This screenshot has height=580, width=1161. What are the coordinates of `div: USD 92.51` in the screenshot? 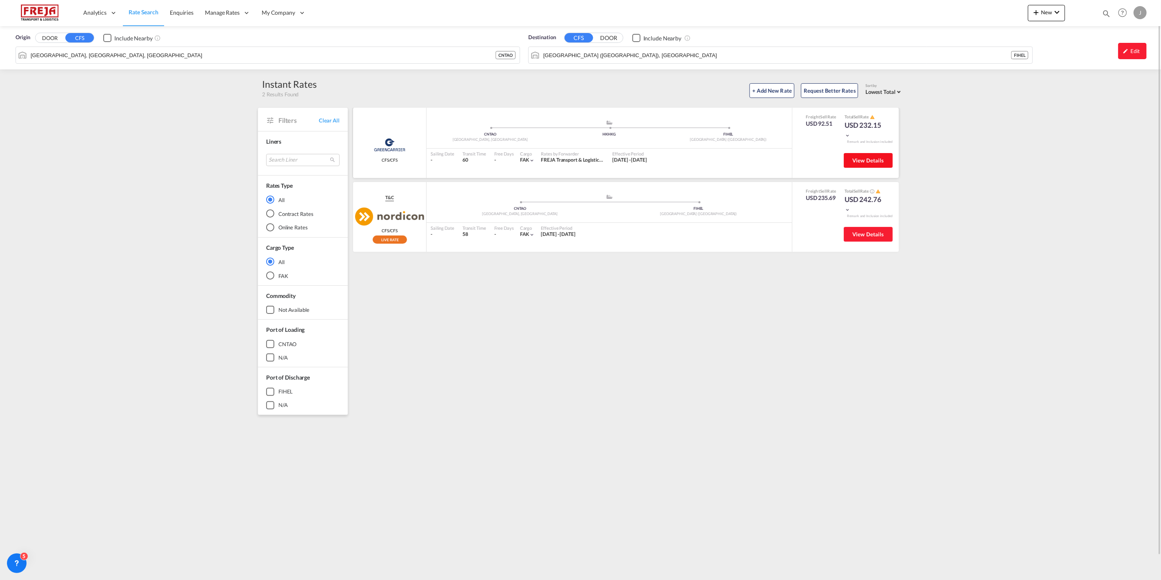 It's located at (821, 124).